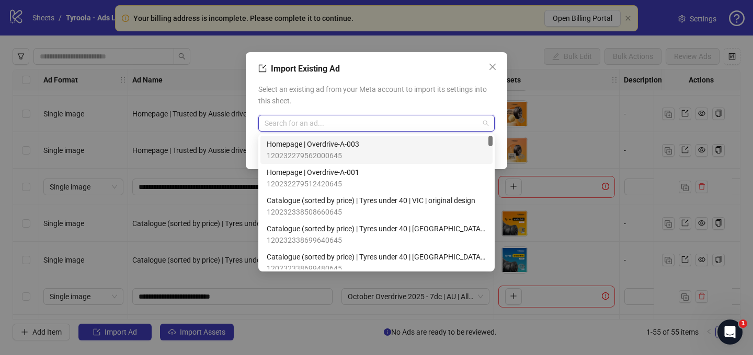  What do you see at coordinates (371, 201) in the screenshot?
I see `span: Catalogue (sorted by price) | Tyres under 40 | VIC | original design` at bounding box center [371, 201].